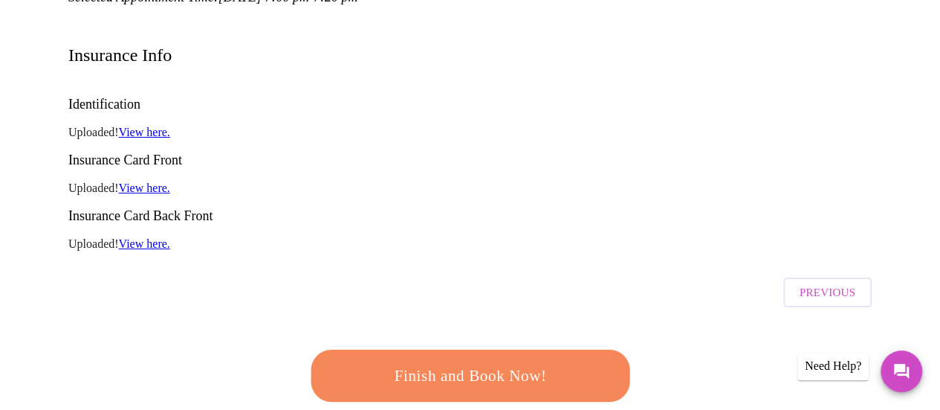 The image size is (940, 410). Describe the element at coordinates (833, 366) in the screenshot. I see `div: Need Help?` at that location.